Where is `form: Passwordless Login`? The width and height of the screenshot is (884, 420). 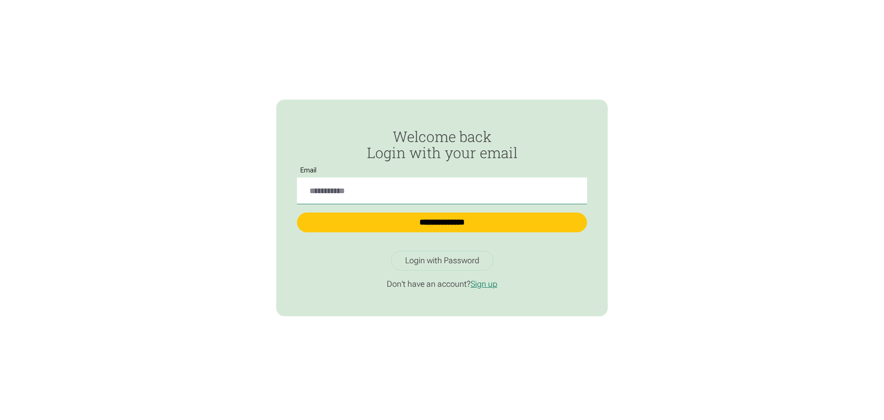 form: Passwordless Login is located at coordinates (442, 185).